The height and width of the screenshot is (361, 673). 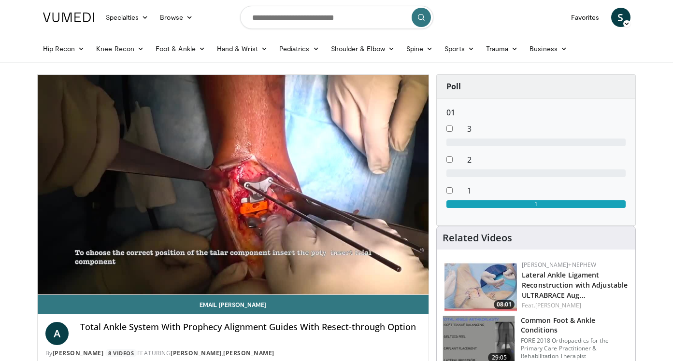 I want to click on h3: Common Foot & Ankle Conditions, so click(x=575, y=326).